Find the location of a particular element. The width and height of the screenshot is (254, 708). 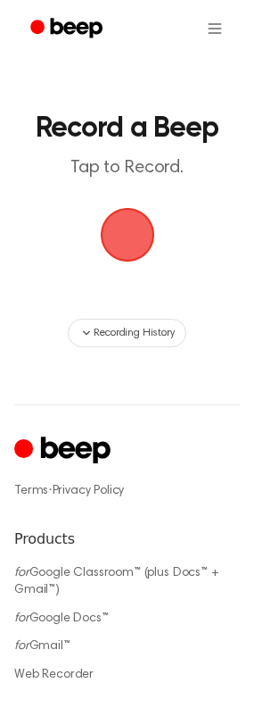

button: Recording History is located at coordinates (127, 333).